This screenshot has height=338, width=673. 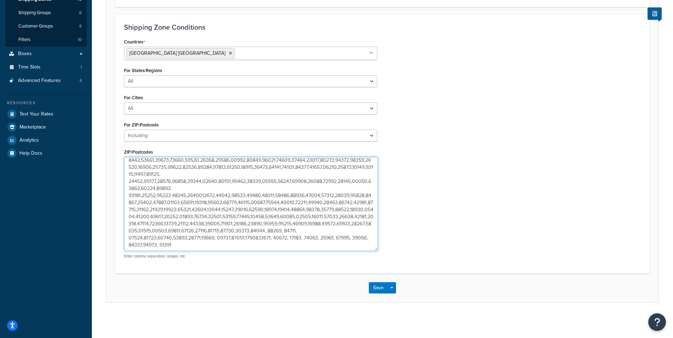 What do you see at coordinates (81, 67) in the screenshot?
I see `span: 1` at bounding box center [81, 67].